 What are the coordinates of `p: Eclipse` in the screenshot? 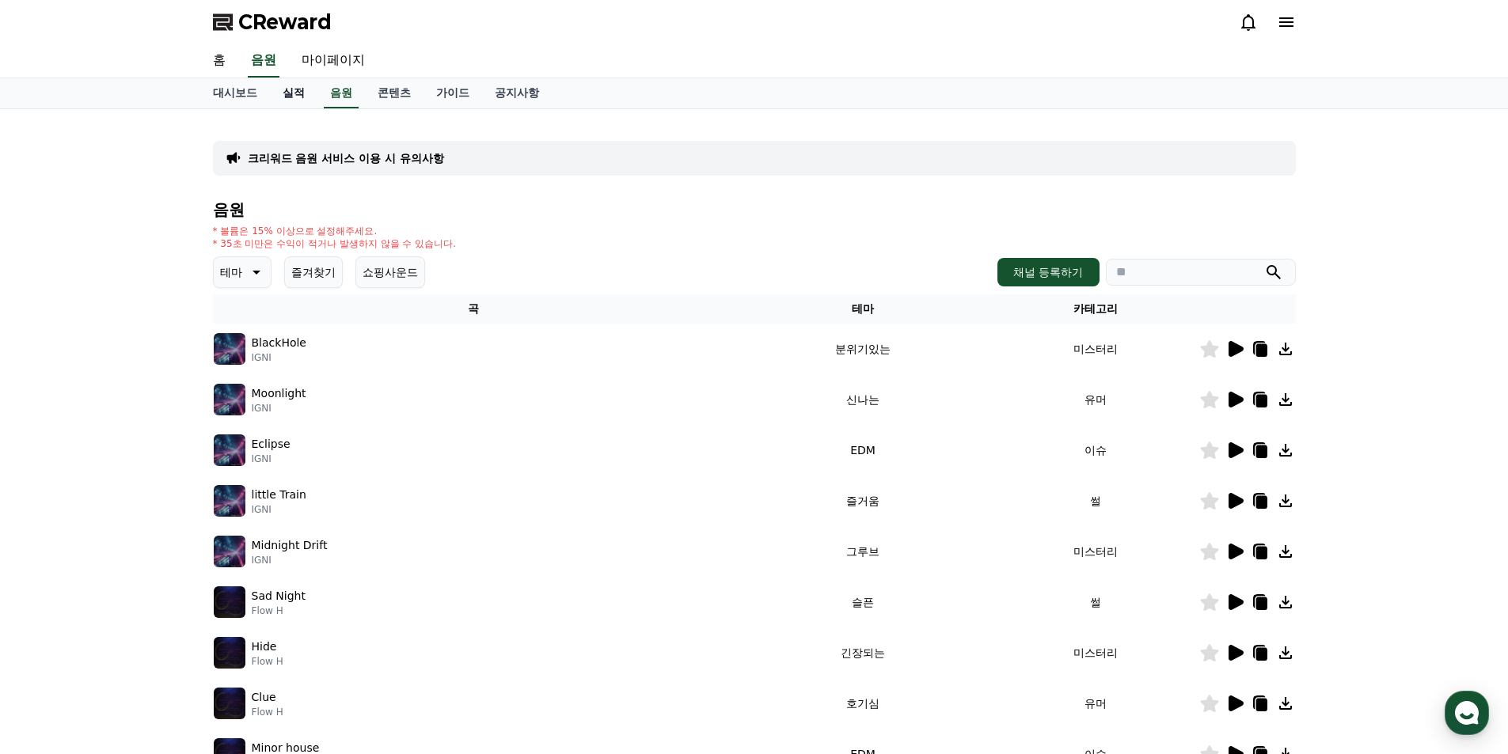 It's located at (271, 444).